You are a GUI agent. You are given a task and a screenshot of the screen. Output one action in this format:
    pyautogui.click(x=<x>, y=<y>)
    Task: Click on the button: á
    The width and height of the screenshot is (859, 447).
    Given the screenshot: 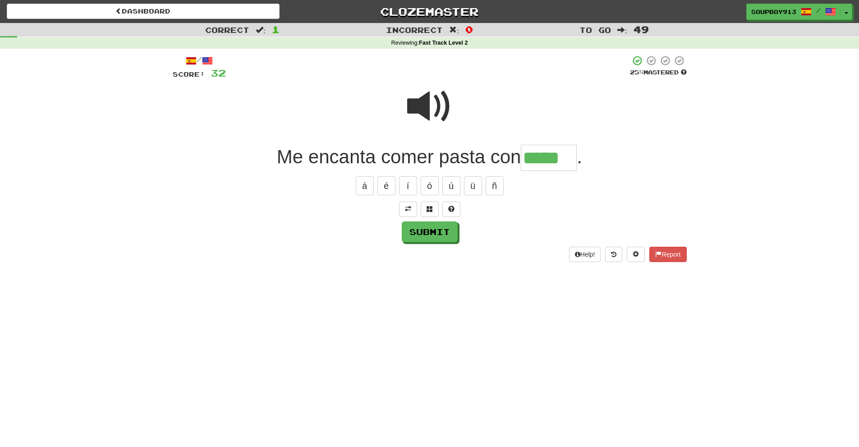 What is the action you would take?
    pyautogui.click(x=365, y=186)
    